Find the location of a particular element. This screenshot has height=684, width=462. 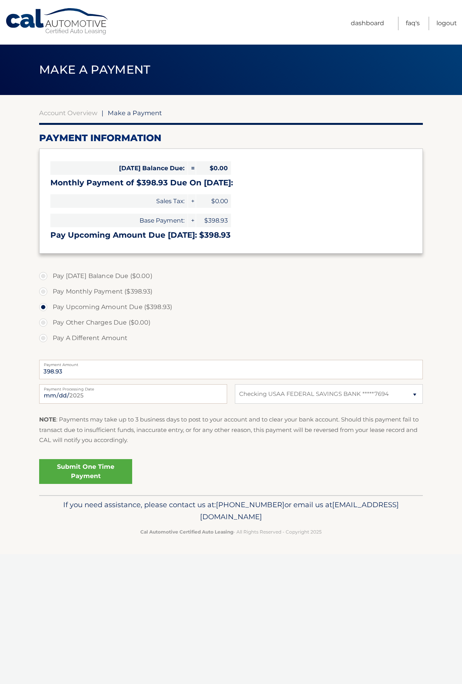

label: Pay Other Charges Due ($0.00) is located at coordinates (231, 323).